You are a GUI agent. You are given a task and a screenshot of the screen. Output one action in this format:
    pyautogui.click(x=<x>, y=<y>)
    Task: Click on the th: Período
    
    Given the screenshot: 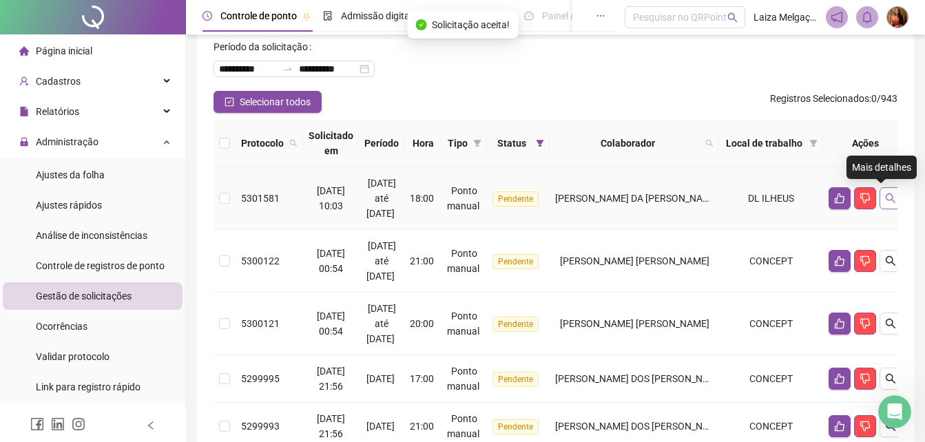 What is the action you would take?
    pyautogui.click(x=381, y=143)
    